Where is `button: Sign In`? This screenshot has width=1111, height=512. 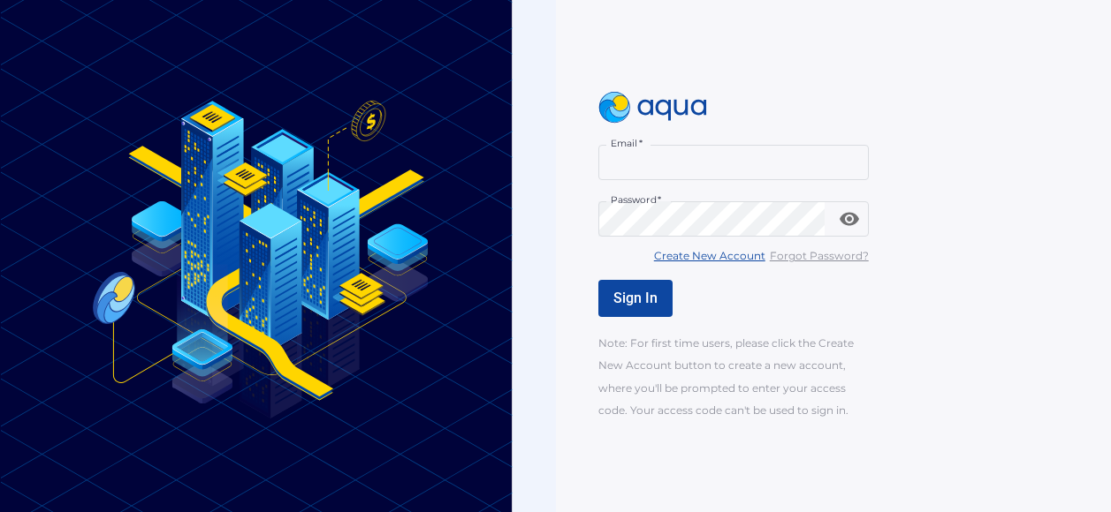 button: Sign In is located at coordinates (635, 299).